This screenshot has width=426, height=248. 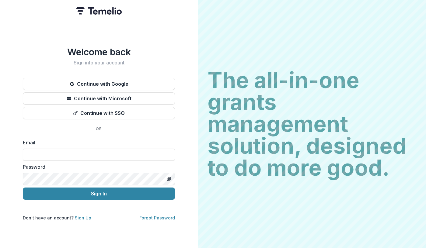 I want to click on button: Sign In, so click(x=99, y=194).